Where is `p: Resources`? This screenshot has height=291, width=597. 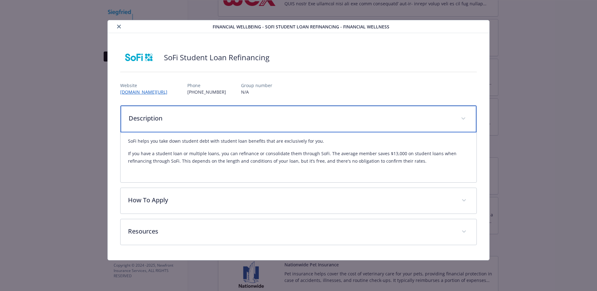 p: Resources is located at coordinates (291, 231).